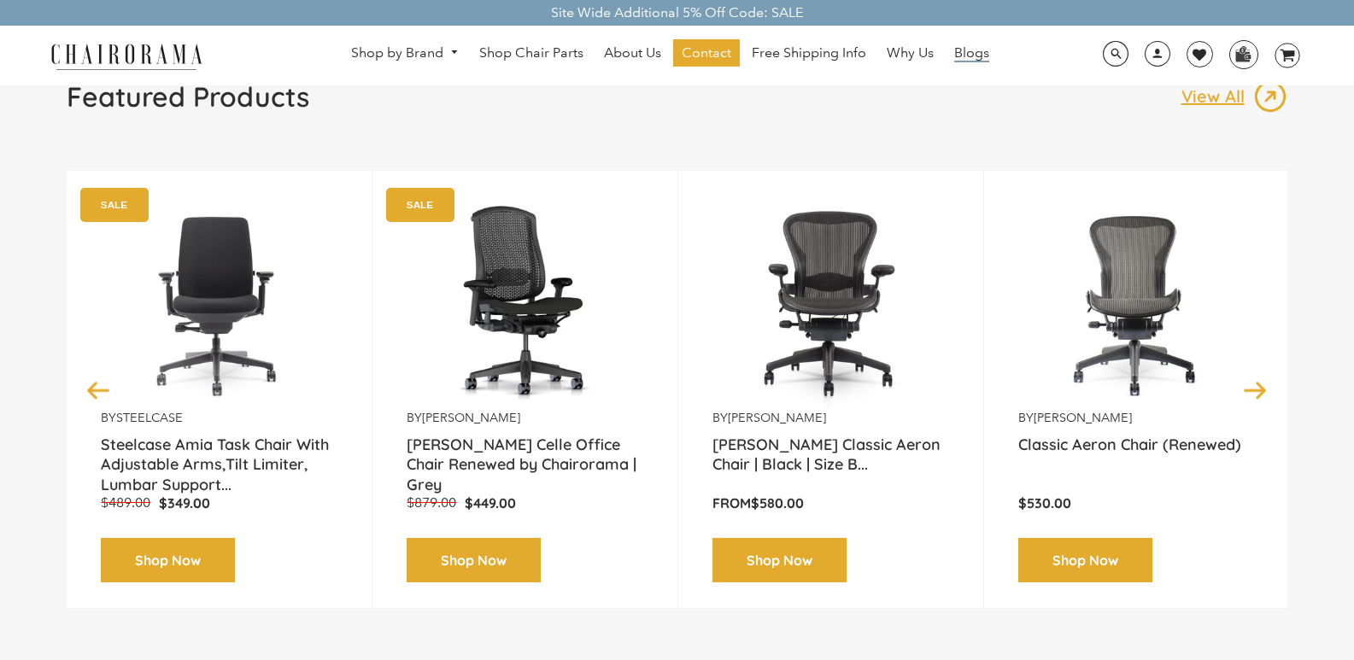  I want to click on a: Free Shipping Info, so click(809, 53).